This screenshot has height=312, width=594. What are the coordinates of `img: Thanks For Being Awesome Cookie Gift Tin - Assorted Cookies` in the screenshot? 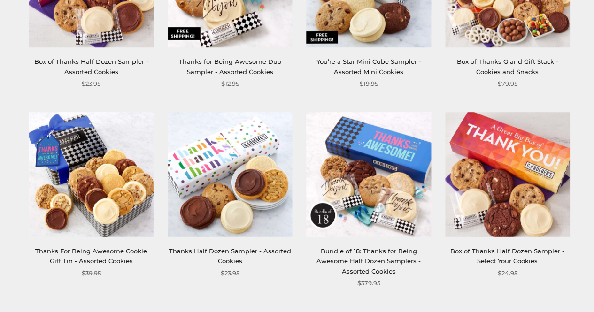 It's located at (91, 174).